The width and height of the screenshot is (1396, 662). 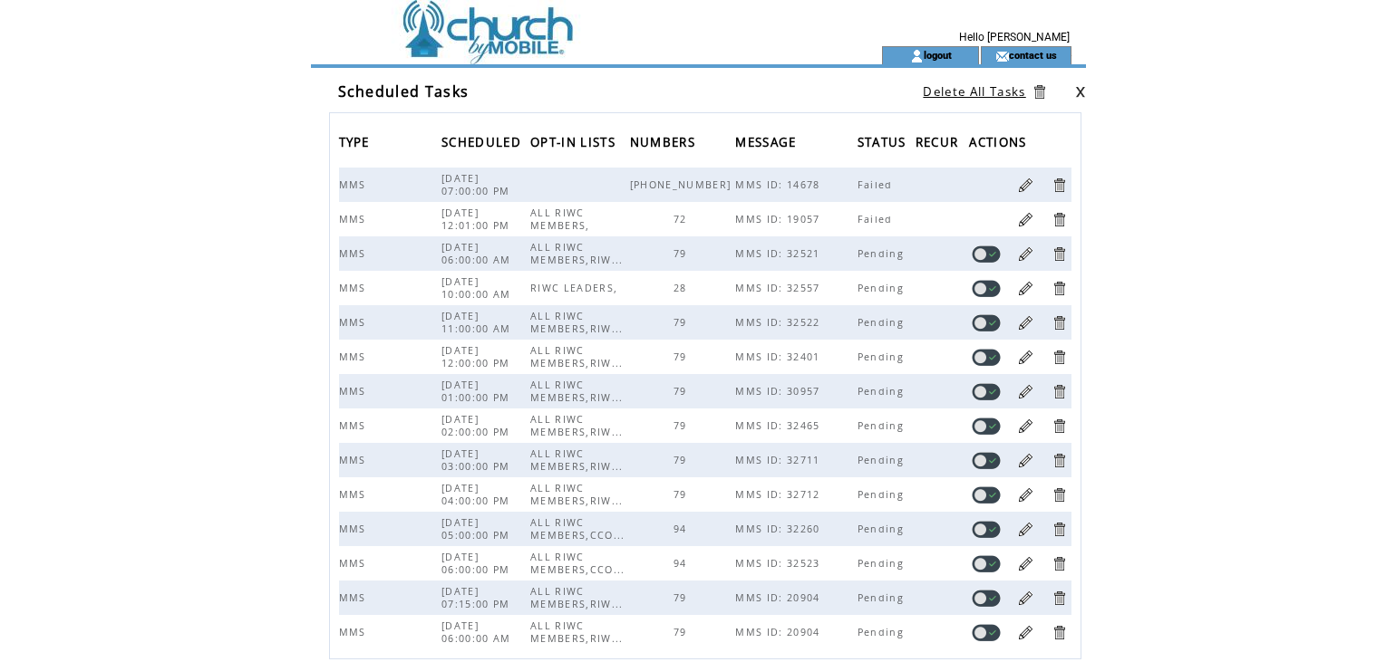 I want to click on span: MMS ID: 32465, so click(x=779, y=426).